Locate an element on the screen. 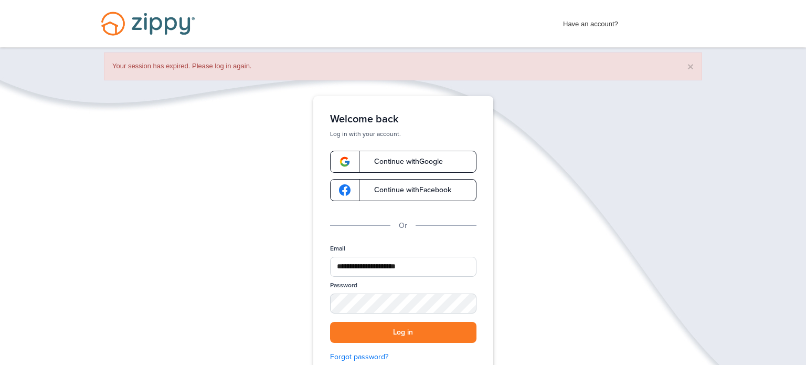 The height and width of the screenshot is (365, 806). input: Password is located at coordinates (403, 303).